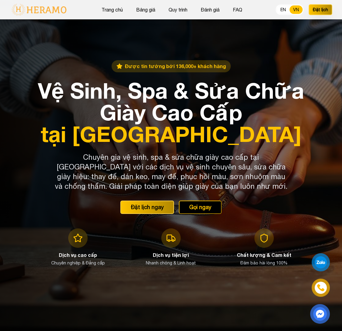 Image resolution: width=342 pixels, height=331 pixels. I want to click on p: Chuyên nghiệp & Đẳng cấp, so click(78, 263).